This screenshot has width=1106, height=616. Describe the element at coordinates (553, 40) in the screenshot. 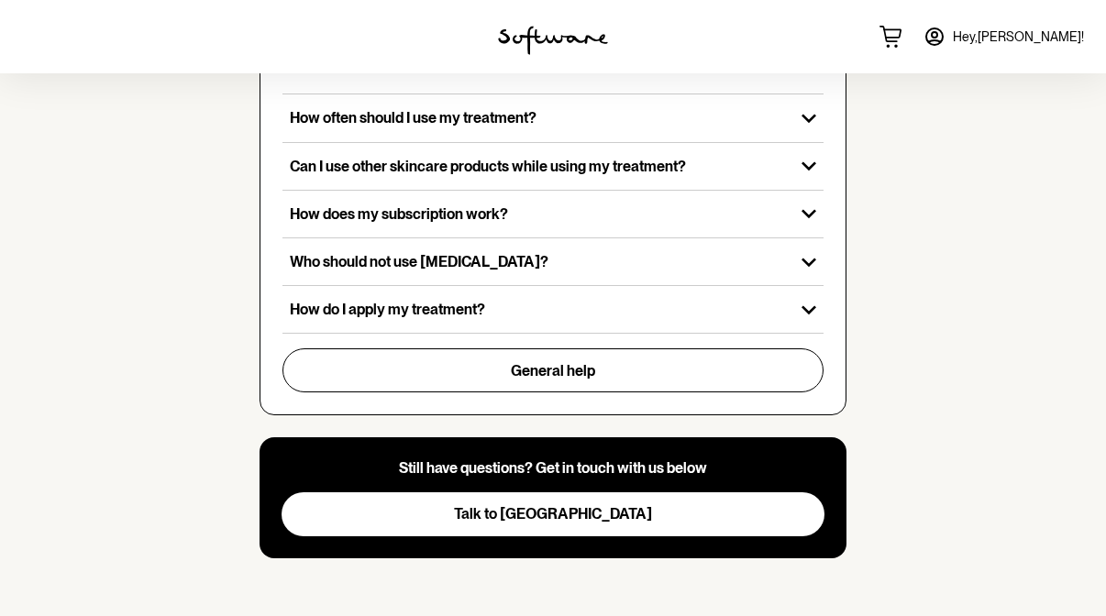

I see `img: software logo` at that location.